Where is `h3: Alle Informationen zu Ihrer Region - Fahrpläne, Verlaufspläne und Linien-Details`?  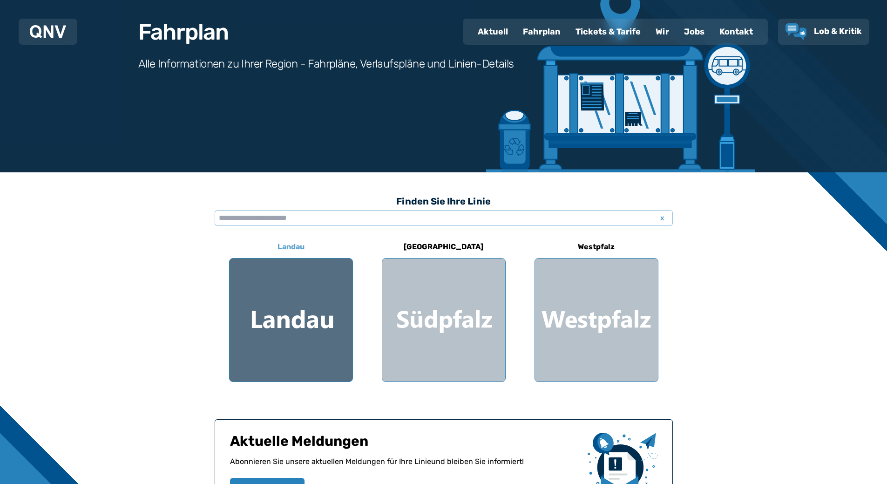
h3: Alle Informationen zu Ihrer Region - Fahrpläne, Verlaufspläne und Linien-Details is located at coordinates (326, 64).